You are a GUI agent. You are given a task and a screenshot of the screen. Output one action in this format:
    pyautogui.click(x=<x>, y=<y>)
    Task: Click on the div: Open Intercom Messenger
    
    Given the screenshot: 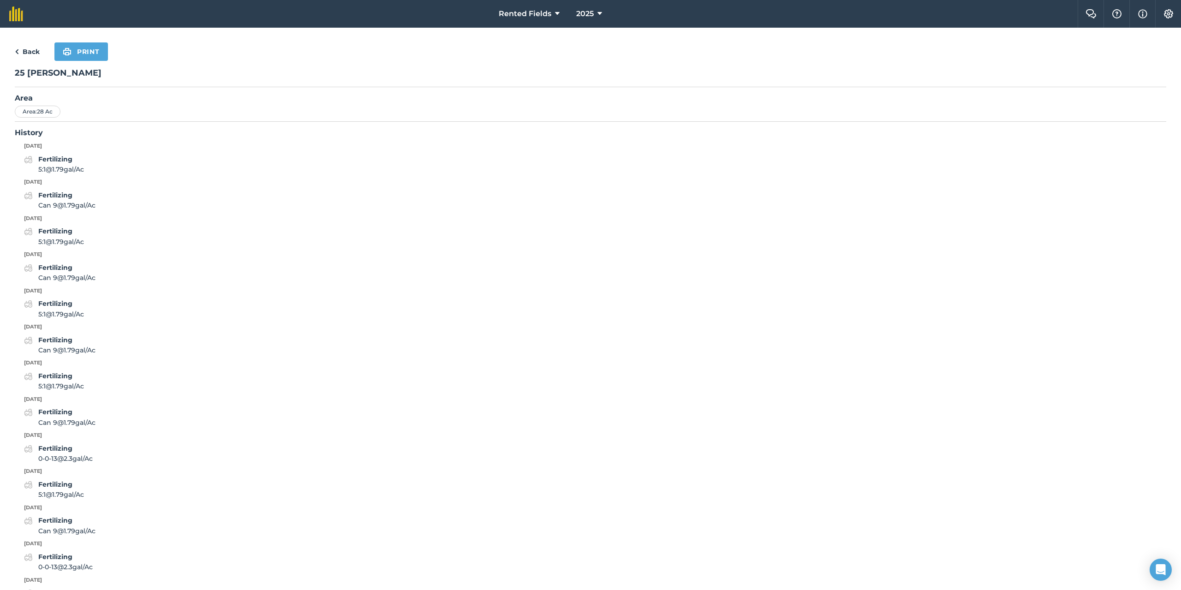 What is the action you would take?
    pyautogui.click(x=1161, y=570)
    